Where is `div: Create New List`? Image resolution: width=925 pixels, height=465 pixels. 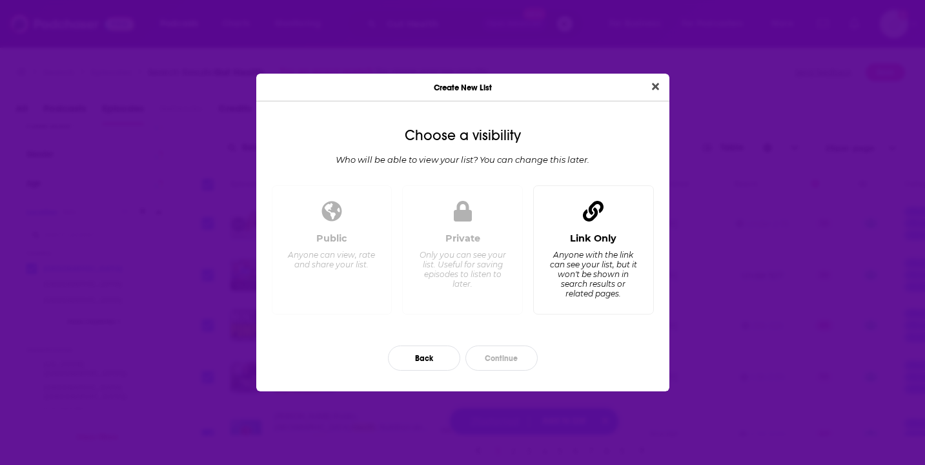 div: Create New List is located at coordinates (463, 87).